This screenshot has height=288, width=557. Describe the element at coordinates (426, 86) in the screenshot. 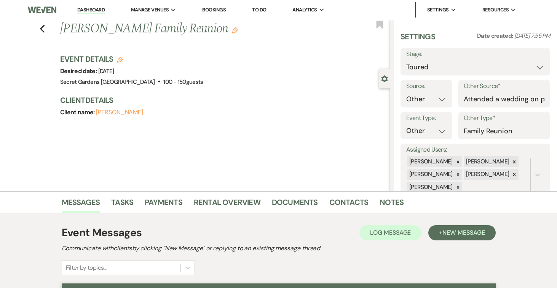

I see `label: Source:` at that location.